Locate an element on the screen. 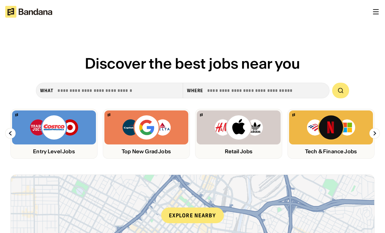 The width and height of the screenshot is (385, 233). img: Capital One, Google, Delta logos is located at coordinates (146, 127).